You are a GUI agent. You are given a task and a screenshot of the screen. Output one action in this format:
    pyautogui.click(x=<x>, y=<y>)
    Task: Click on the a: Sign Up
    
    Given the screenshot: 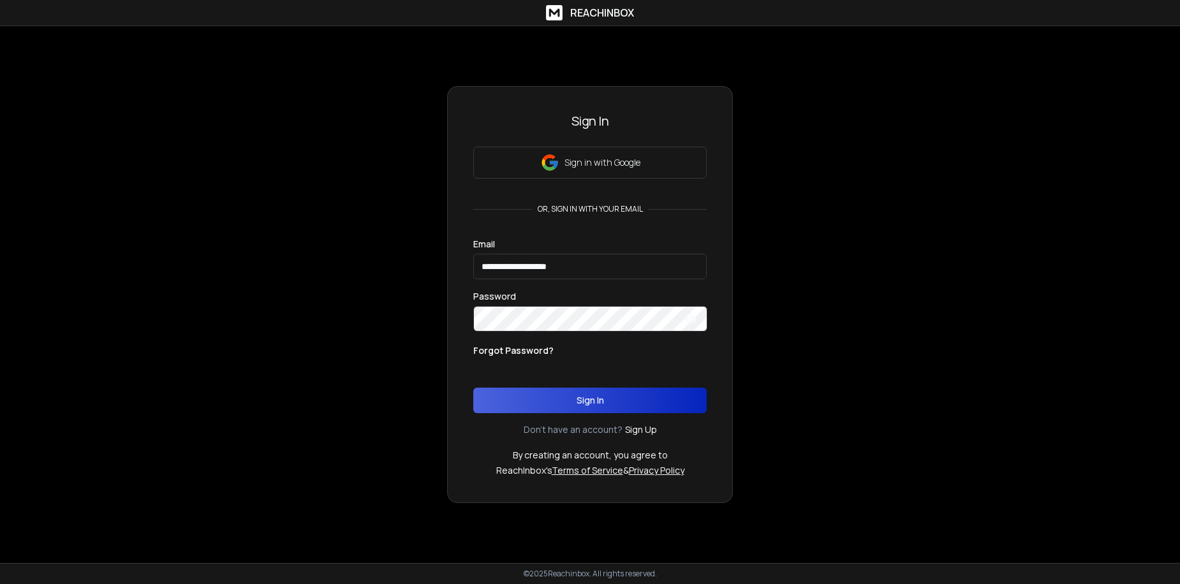 What is the action you would take?
    pyautogui.click(x=641, y=430)
    